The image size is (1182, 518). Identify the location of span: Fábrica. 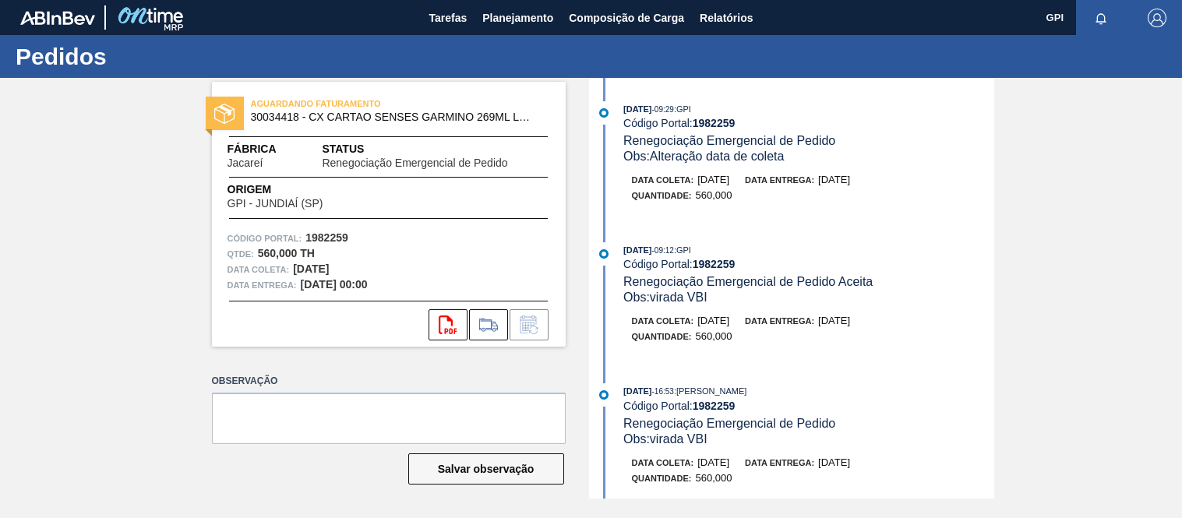
(270, 149).